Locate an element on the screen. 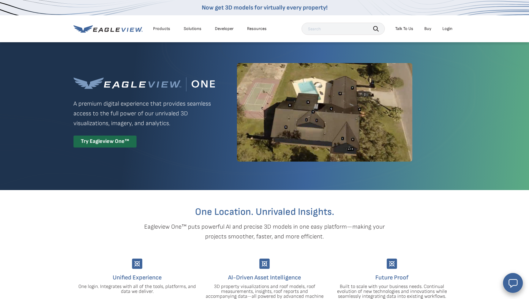 This screenshot has width=529, height=299. div: Solutions is located at coordinates (193, 29).